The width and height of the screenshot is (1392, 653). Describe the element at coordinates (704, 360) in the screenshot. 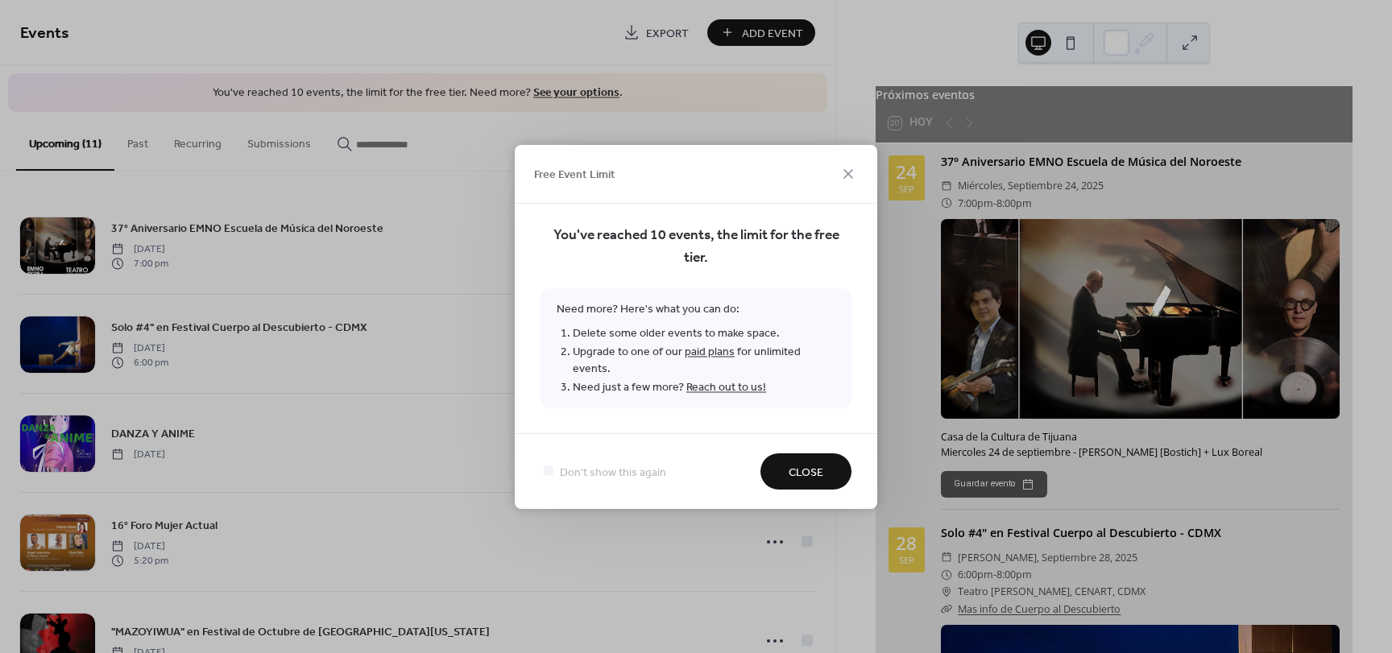

I see `li: Upgrade to one of our for unlimited events.` at that location.